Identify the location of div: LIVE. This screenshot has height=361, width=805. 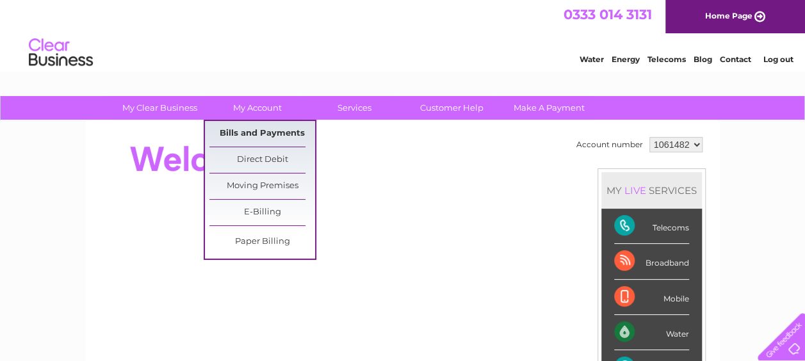
(635, 190).